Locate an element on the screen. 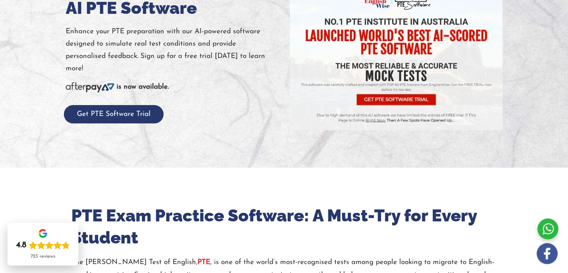 The width and height of the screenshot is (568, 273). h2: PTE Exam Practice Software: A Must-Try for Every Student is located at coordinates (284, 226).